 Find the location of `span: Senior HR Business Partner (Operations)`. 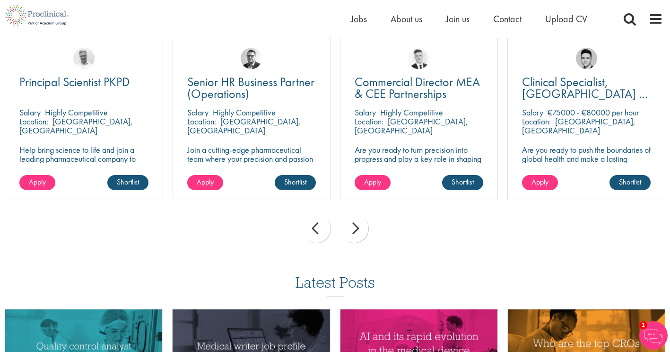

span: Senior HR Business Partner (Operations) is located at coordinates (251, 87).